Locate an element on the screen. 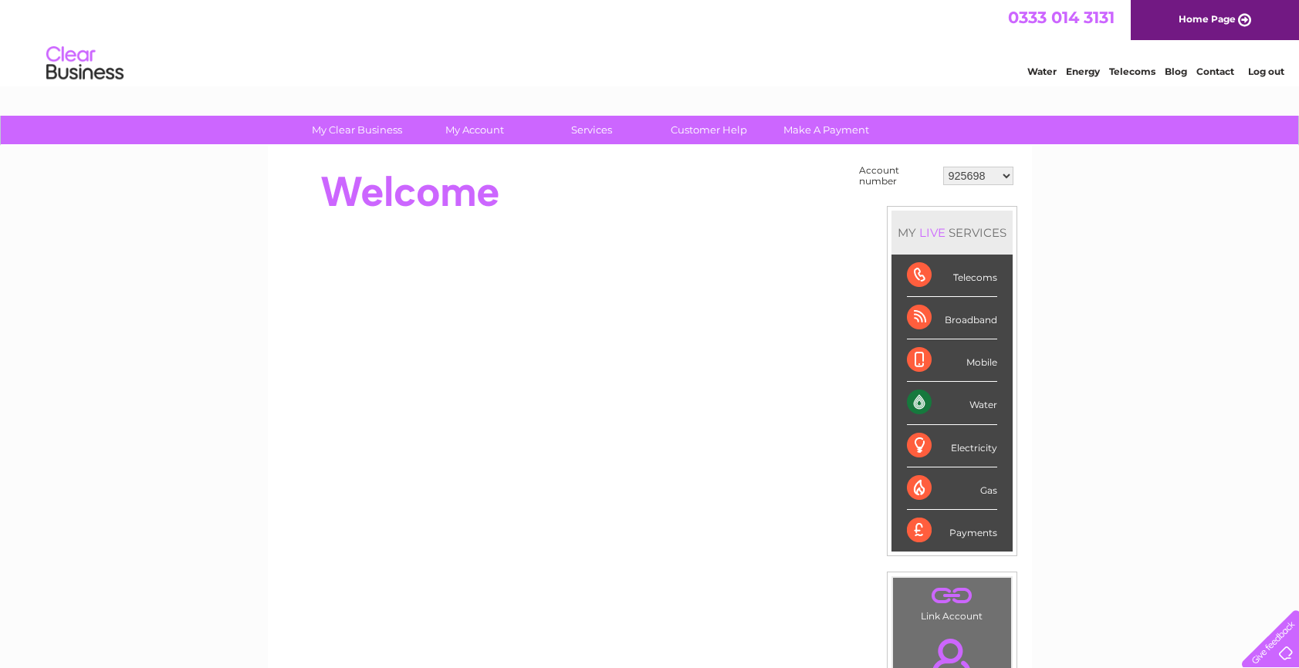 Image resolution: width=1299 pixels, height=668 pixels. a: 0333 014 3131 is located at coordinates (1061, 17).